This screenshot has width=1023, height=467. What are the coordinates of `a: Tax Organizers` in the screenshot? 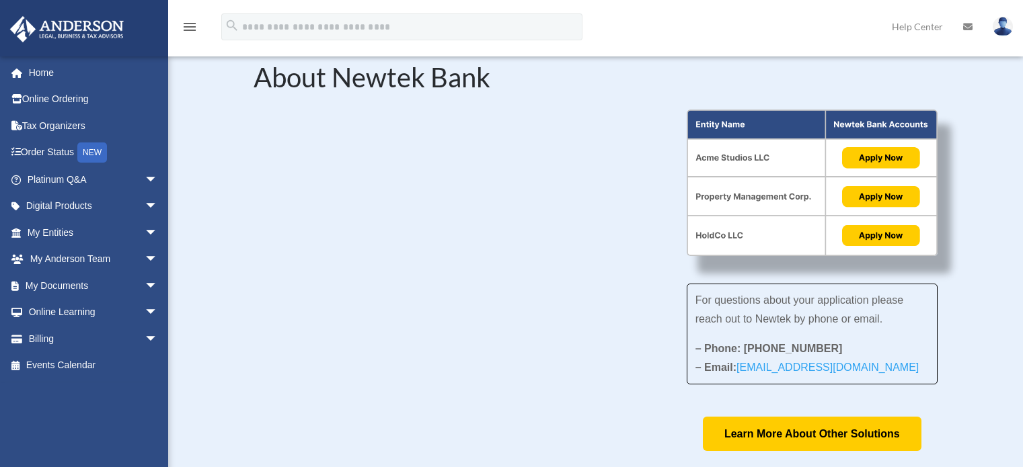 It's located at (93, 126).